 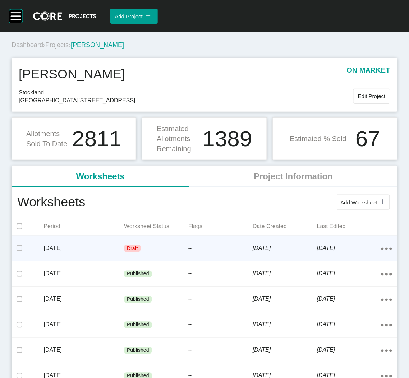 What do you see at coordinates (372, 96) in the screenshot?
I see `span: Edit Project` at bounding box center [372, 96].